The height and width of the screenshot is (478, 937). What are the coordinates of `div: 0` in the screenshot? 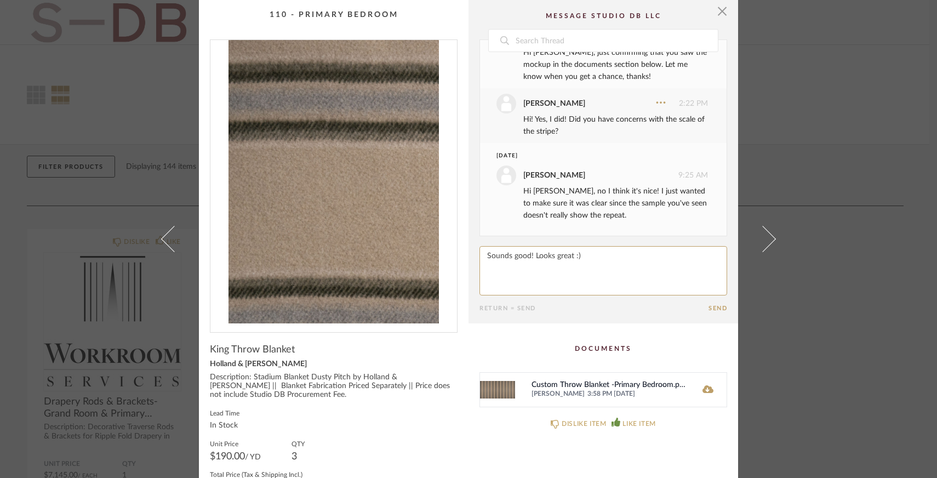 It's located at (334, 181).